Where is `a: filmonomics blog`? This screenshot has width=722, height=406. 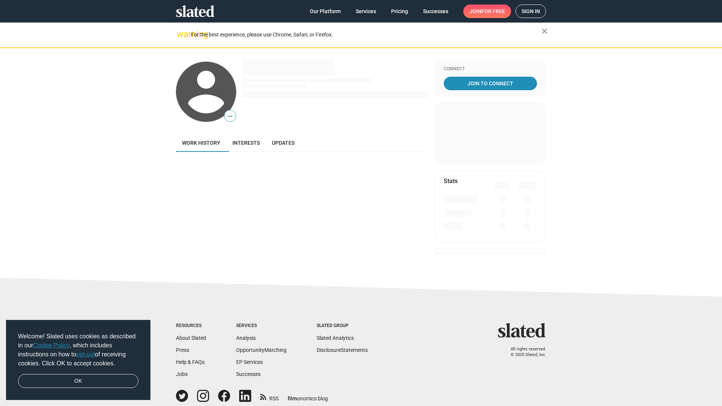
a: filmonomics blog is located at coordinates (308, 396).